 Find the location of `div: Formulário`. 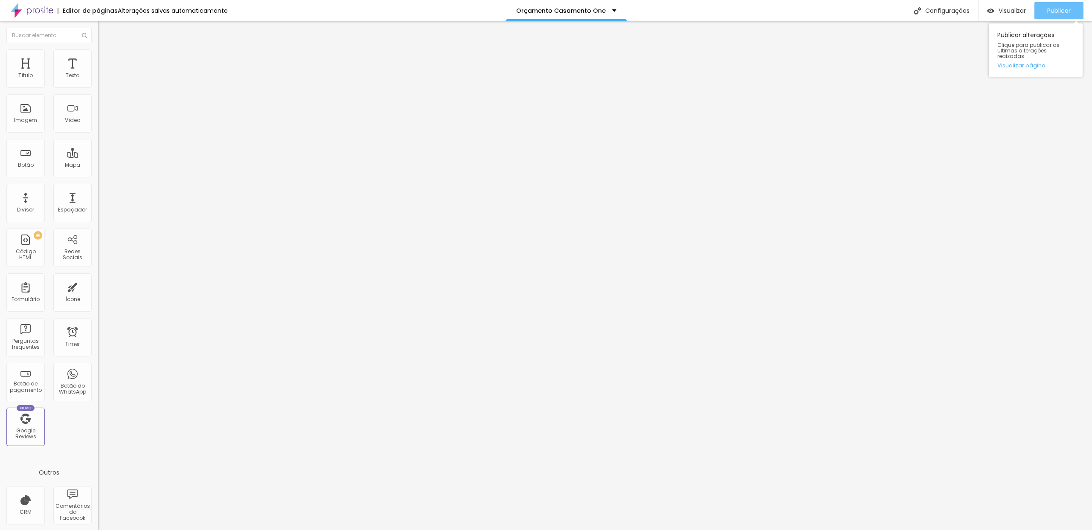

div: Formulário is located at coordinates (26, 300).